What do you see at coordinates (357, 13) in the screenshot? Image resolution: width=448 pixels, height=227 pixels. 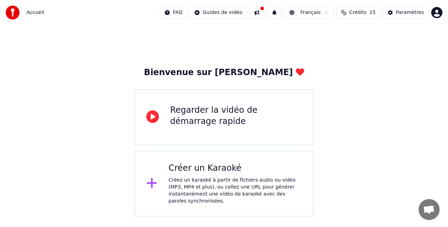 I see `span: Crédits` at bounding box center [357, 13].